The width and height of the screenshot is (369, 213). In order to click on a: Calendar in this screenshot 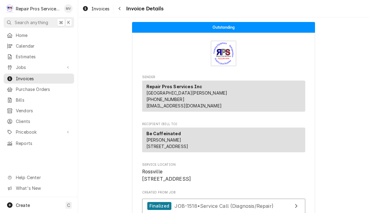, I will do `click(39, 46)`.